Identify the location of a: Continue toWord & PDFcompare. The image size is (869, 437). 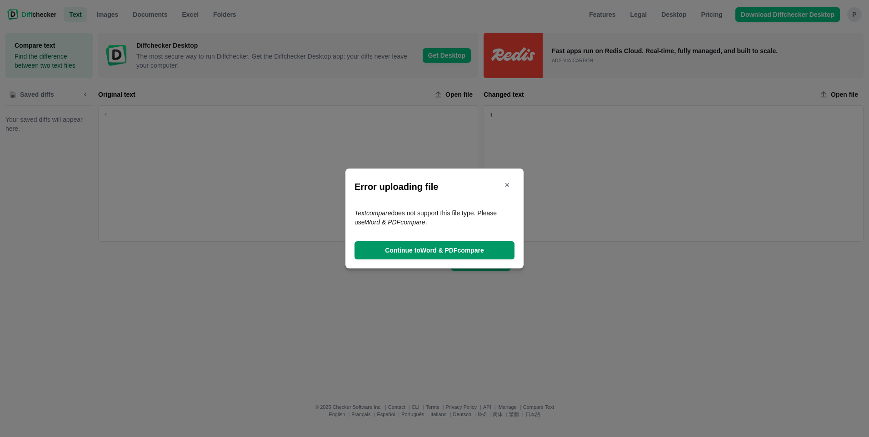
(435, 250).